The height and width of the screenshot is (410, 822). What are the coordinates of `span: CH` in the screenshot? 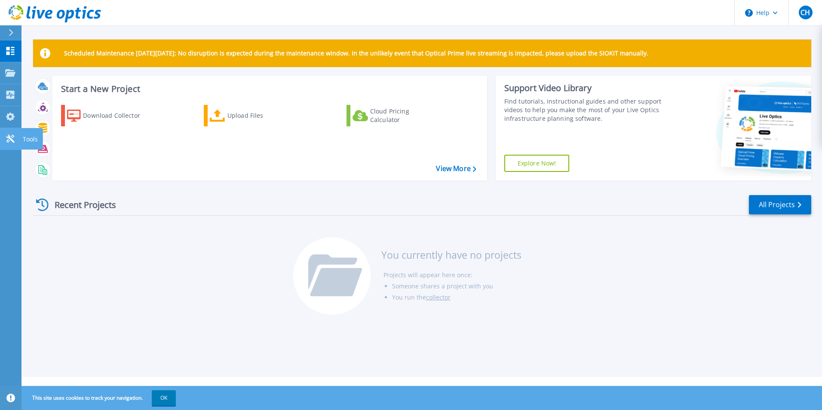 It's located at (805, 12).